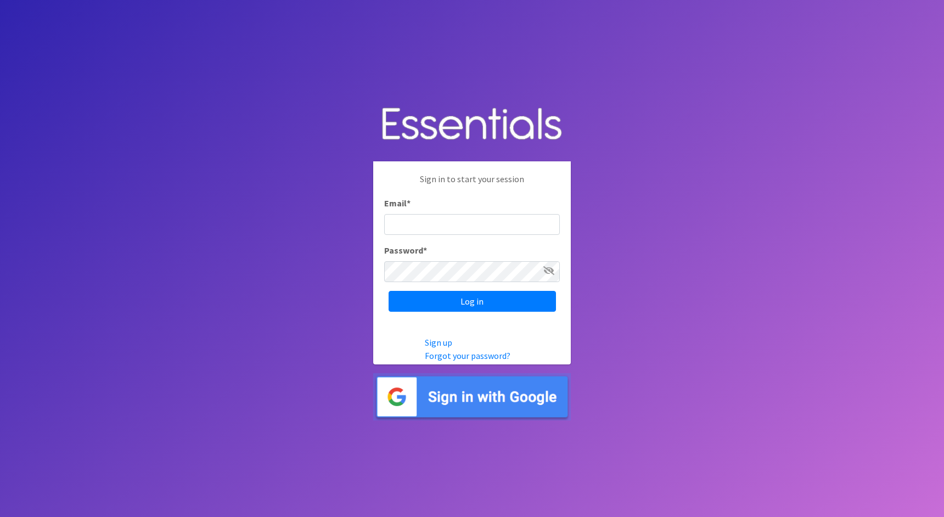  What do you see at coordinates (472, 397) in the screenshot?
I see `img: Sign in with Google` at bounding box center [472, 397].